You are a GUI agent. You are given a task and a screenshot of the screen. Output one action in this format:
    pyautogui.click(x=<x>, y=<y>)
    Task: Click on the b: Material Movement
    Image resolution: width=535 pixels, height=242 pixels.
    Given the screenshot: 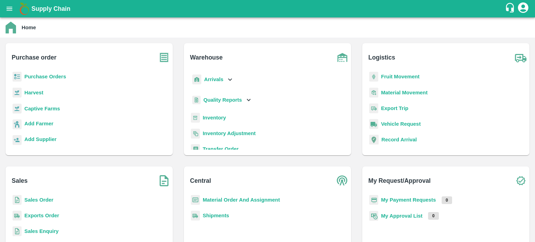 What is the action you would take?
    pyautogui.click(x=405, y=93)
    